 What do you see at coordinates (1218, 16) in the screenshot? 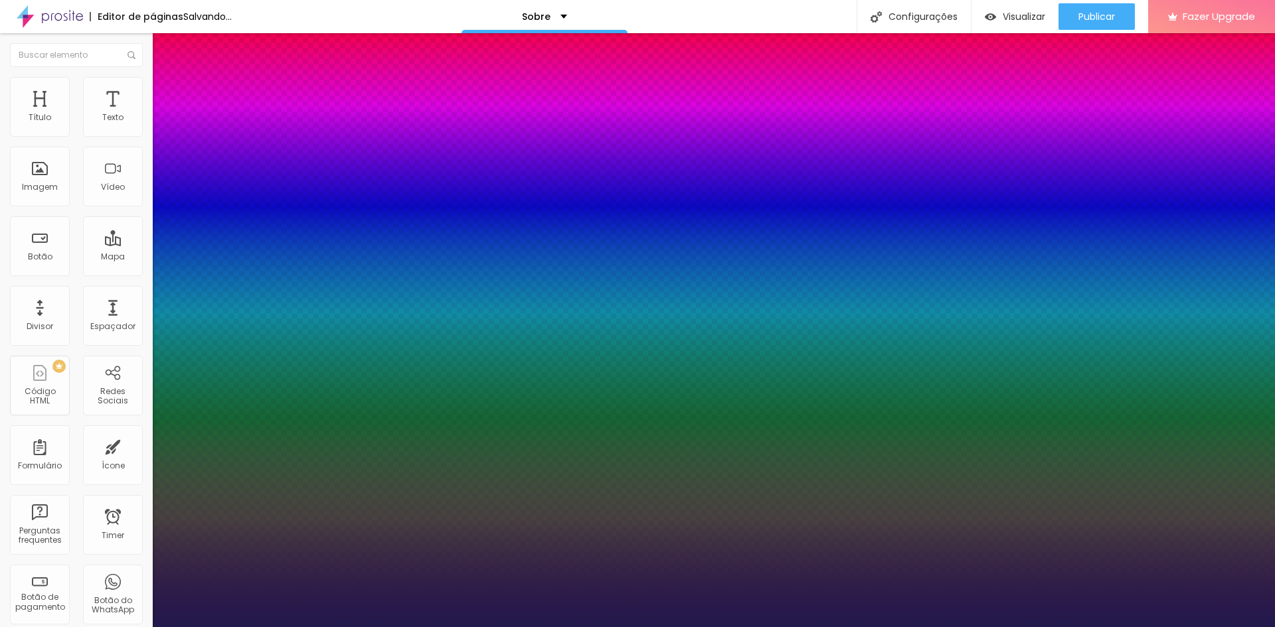
I see `span: Fazer Upgrade` at bounding box center [1218, 16].